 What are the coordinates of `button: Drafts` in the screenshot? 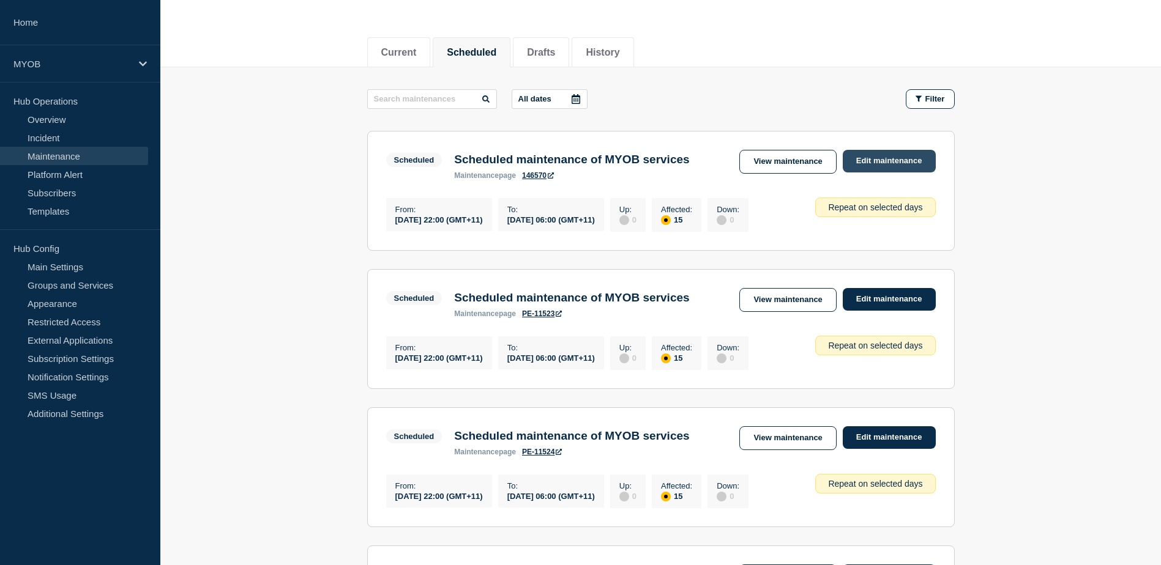 It's located at (541, 53).